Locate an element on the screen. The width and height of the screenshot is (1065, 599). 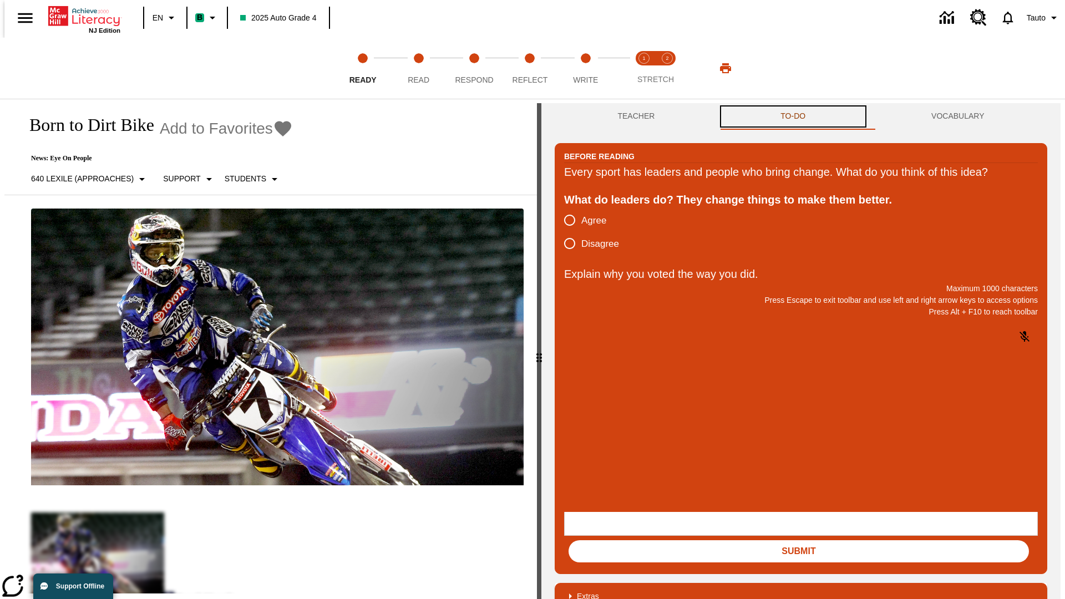
p: Press Escape to exit toolbar and use left and right arrow keys to access options is located at coordinates (801, 300).